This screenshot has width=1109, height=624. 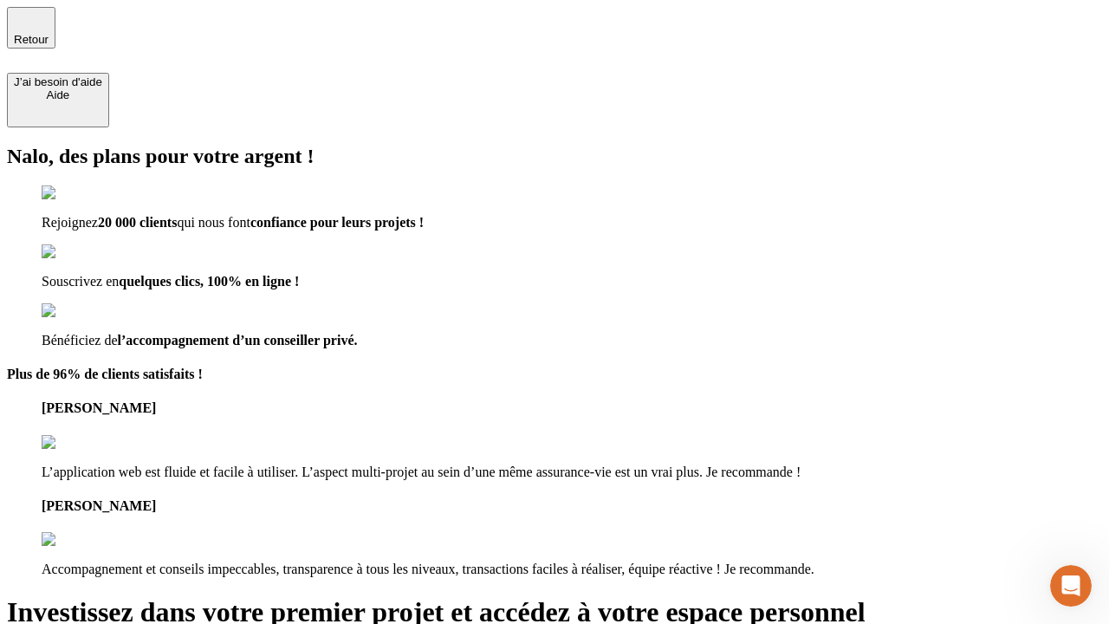 What do you see at coordinates (58, 100) in the screenshot?
I see `button: J’ai besoin d'aideAide` at bounding box center [58, 100].